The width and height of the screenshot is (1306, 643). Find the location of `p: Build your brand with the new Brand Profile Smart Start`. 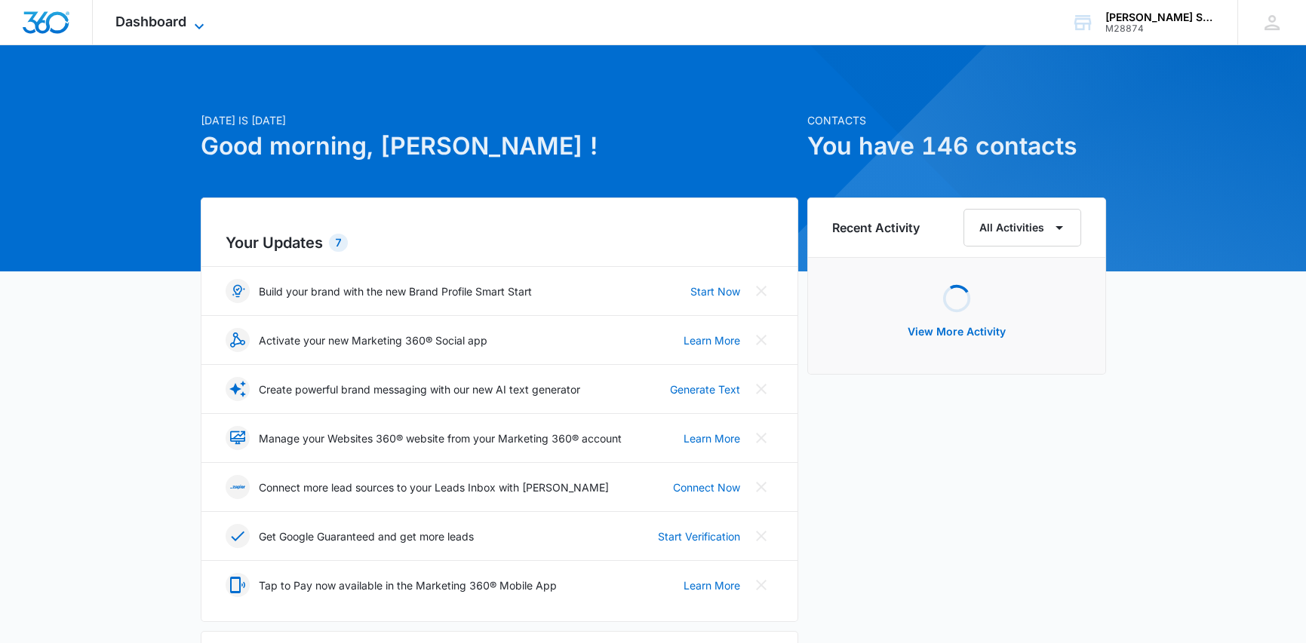

p: Build your brand with the new Brand Profile Smart Start is located at coordinates (395, 291).